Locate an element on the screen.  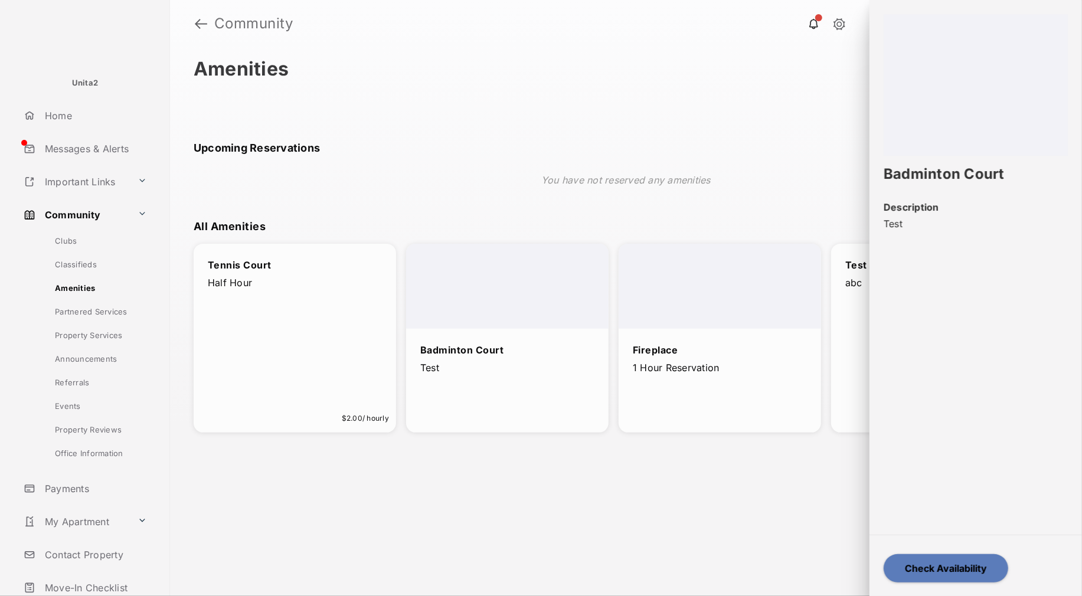
a: Classifieds is located at coordinates (96, 265).